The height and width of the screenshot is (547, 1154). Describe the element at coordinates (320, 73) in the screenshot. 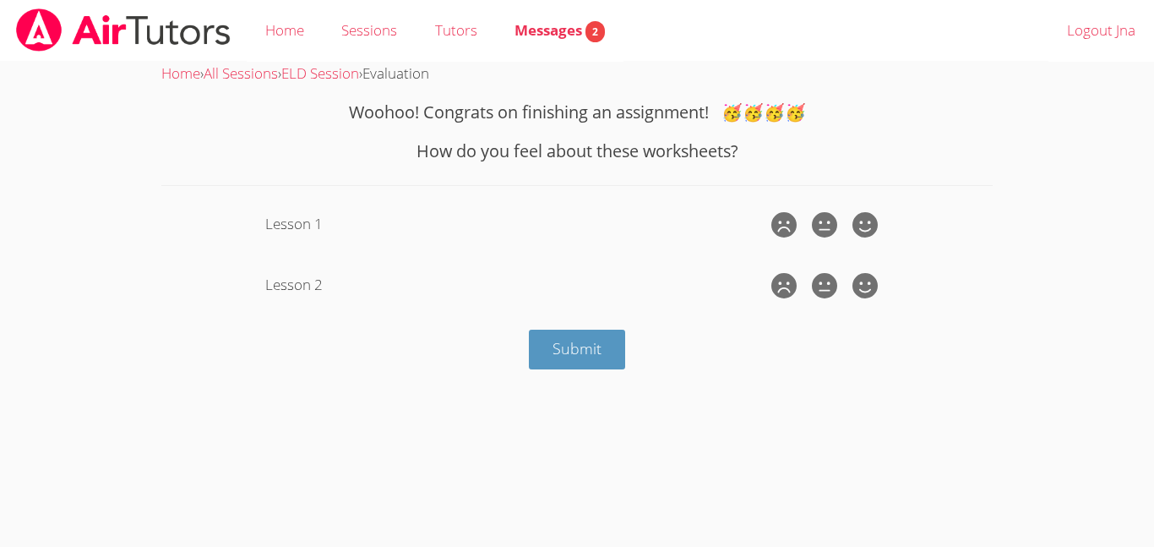

I see `a: ELD Session` at that location.